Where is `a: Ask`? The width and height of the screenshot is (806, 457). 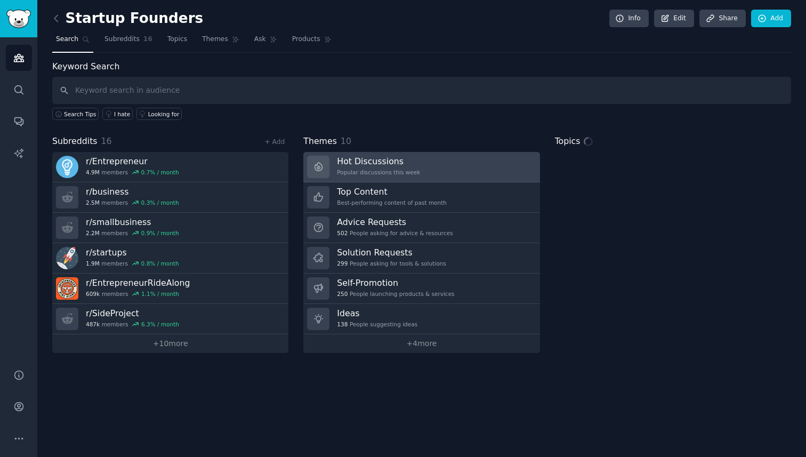
a: Ask is located at coordinates (266, 42).